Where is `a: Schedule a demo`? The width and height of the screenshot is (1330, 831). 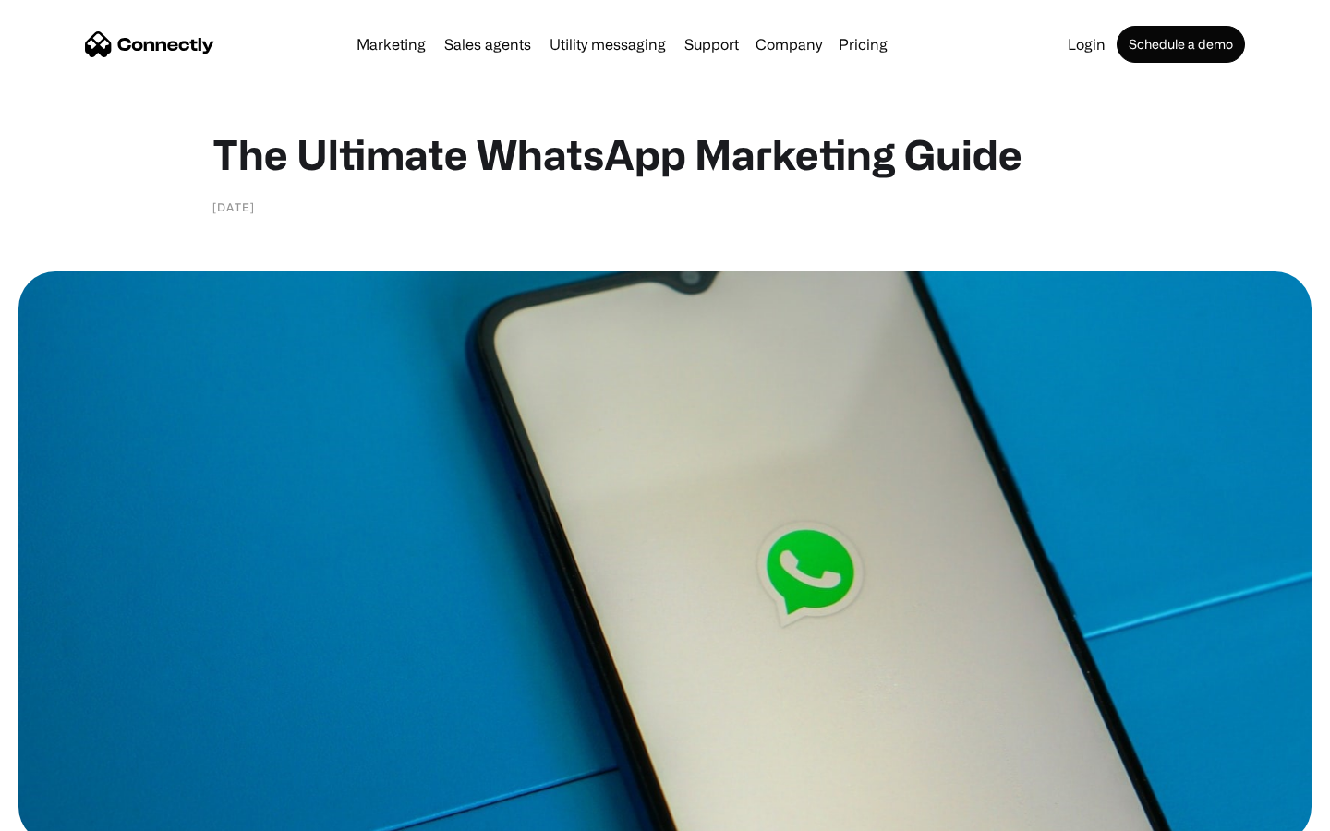
a: Schedule a demo is located at coordinates (1181, 44).